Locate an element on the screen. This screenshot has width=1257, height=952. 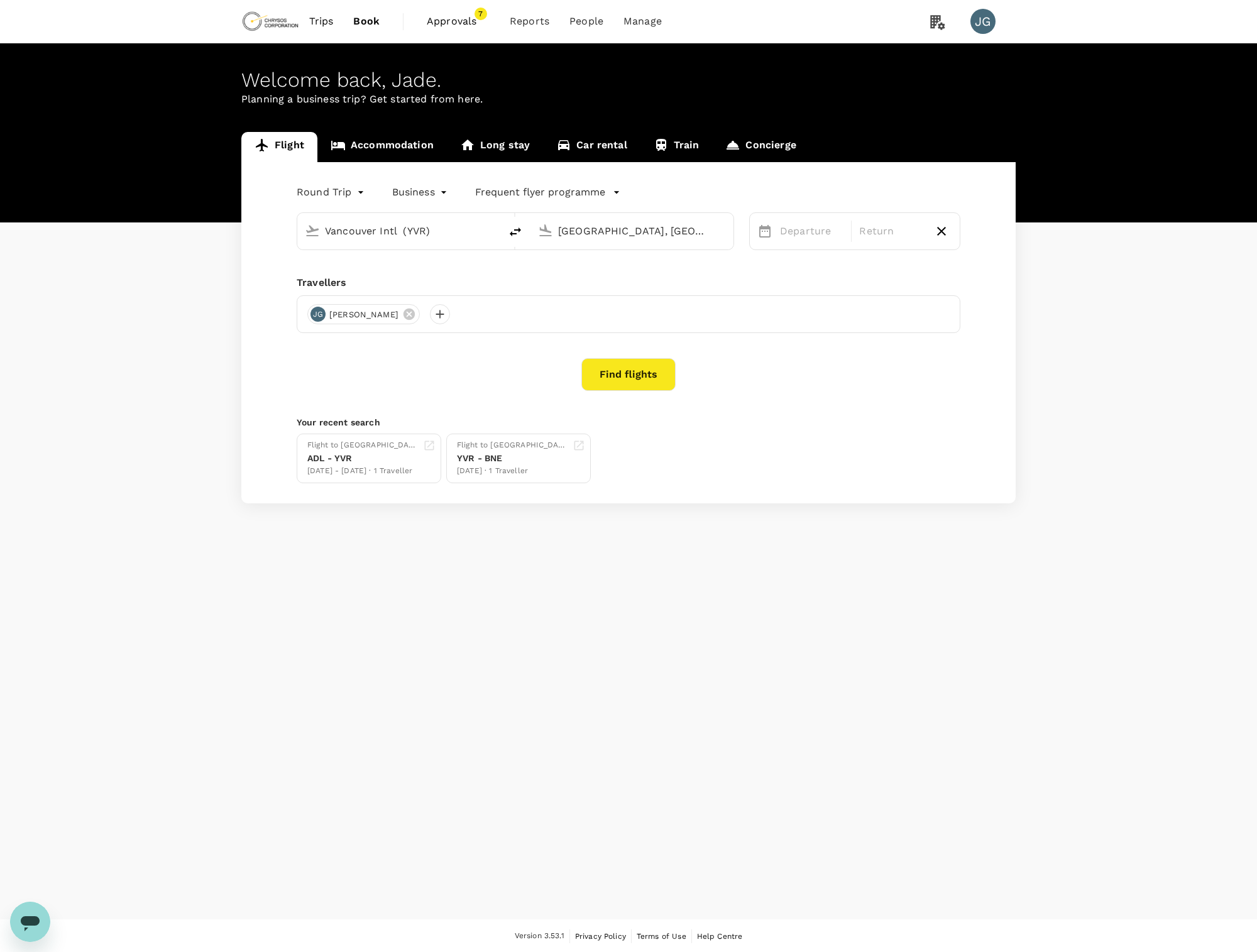
p: Departure is located at coordinates (811, 231).